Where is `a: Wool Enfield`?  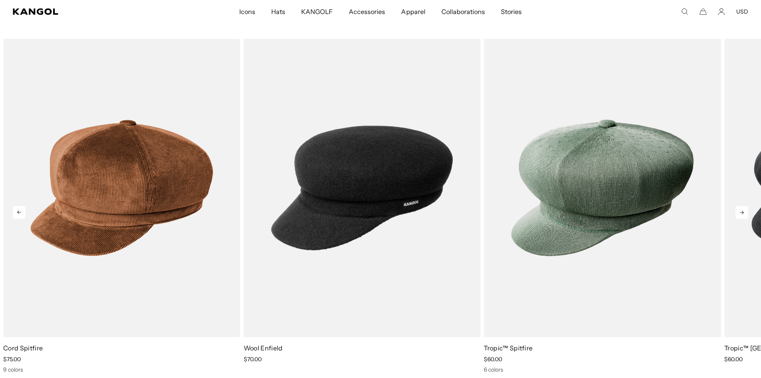
a: Wool Enfield is located at coordinates (263, 348).